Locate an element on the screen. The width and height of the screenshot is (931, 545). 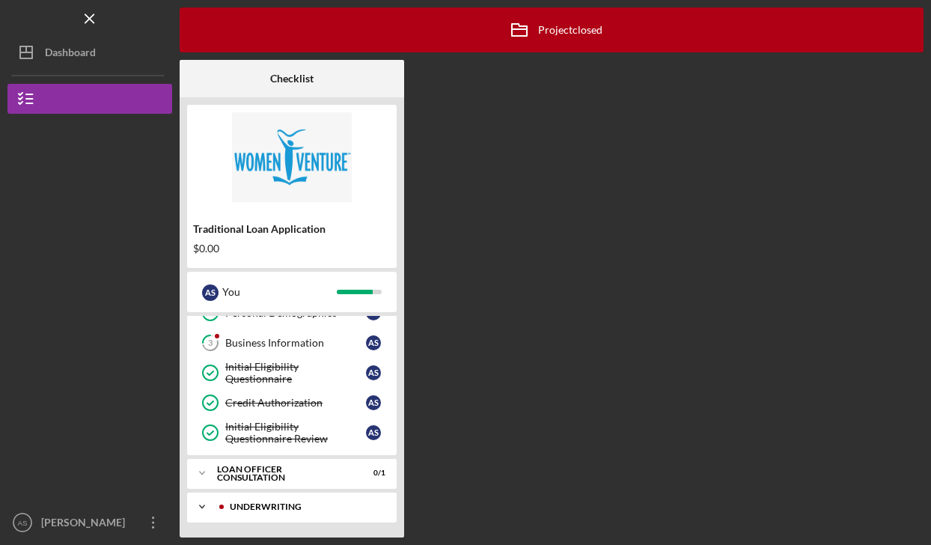
div: $0.00 is located at coordinates (292, 248).